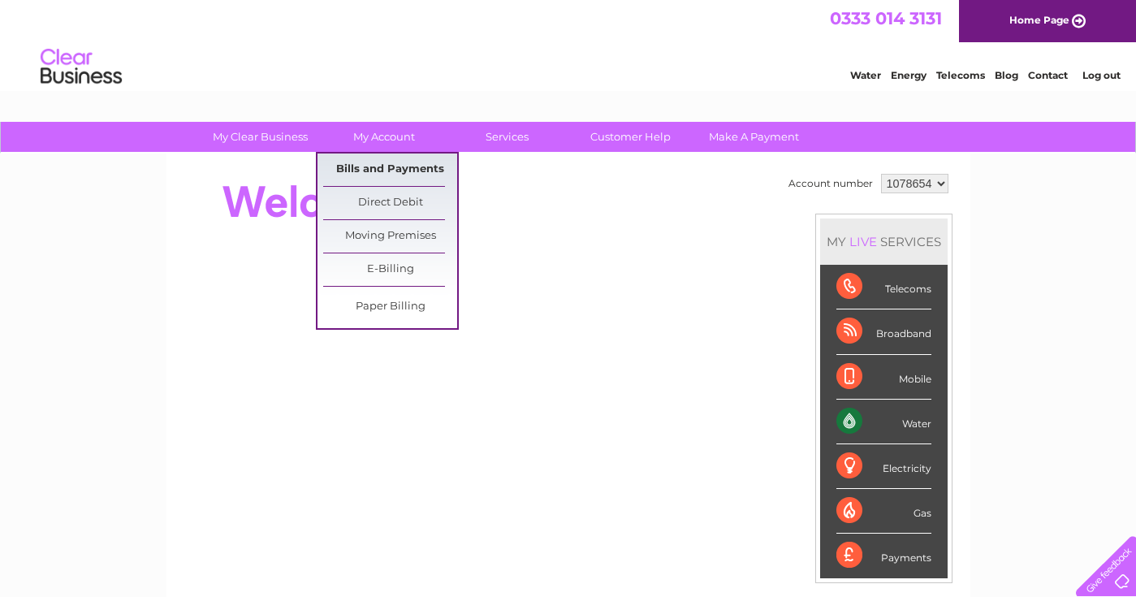 Image resolution: width=1136 pixels, height=597 pixels. Describe the element at coordinates (260, 136) in the screenshot. I see `a: My Clear Business` at that location.